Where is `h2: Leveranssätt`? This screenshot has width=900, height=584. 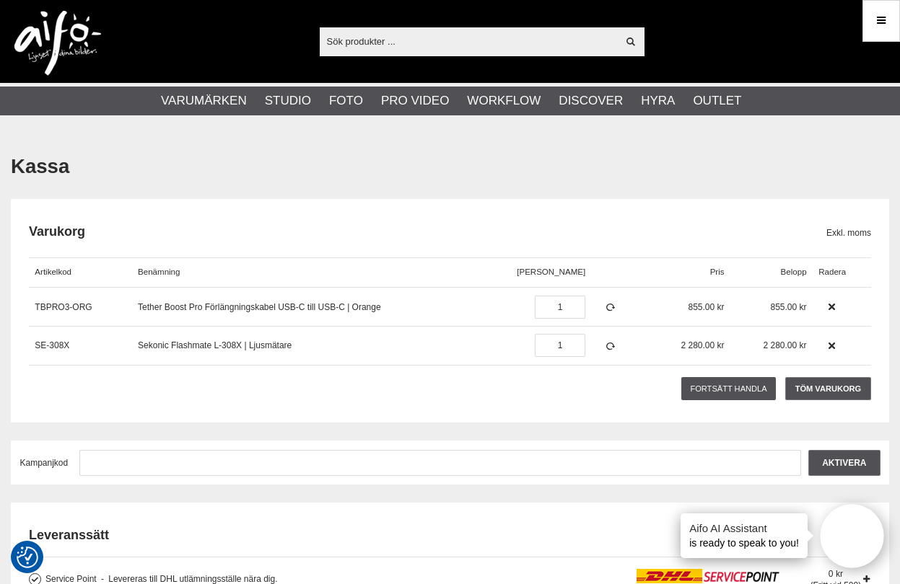 h2: Leveranssätt is located at coordinates (450, 535).